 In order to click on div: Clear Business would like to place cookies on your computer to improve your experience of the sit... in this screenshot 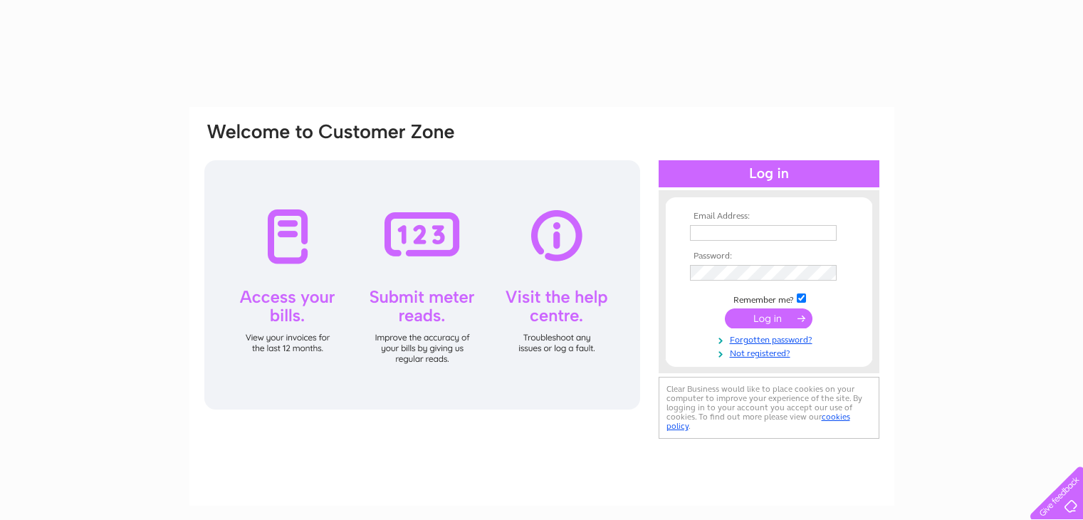, I will do `click(769, 407)`.